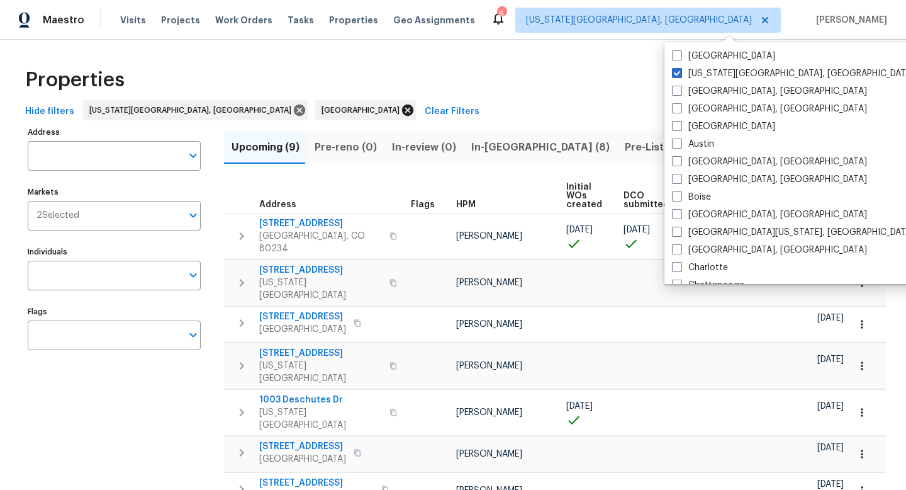  I want to click on span: Initial WOs created, so click(584, 196).